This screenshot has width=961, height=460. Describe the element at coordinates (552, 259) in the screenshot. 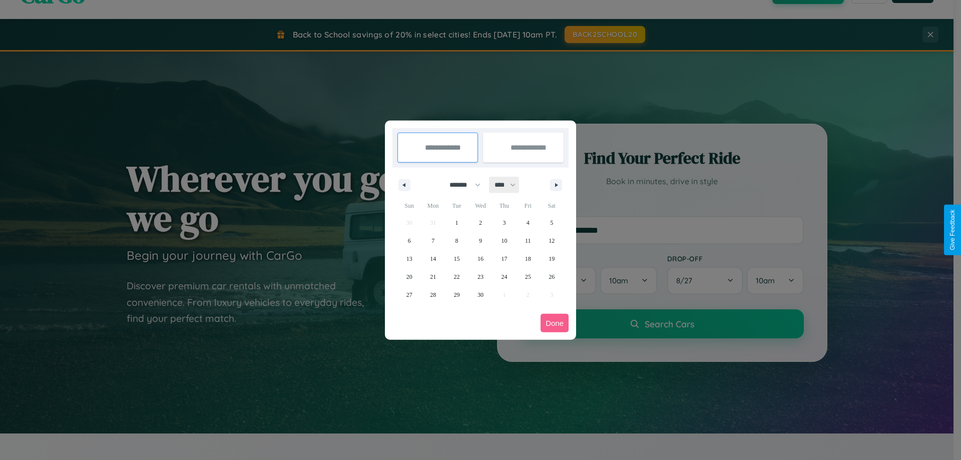

I see `button: 19` at that location.